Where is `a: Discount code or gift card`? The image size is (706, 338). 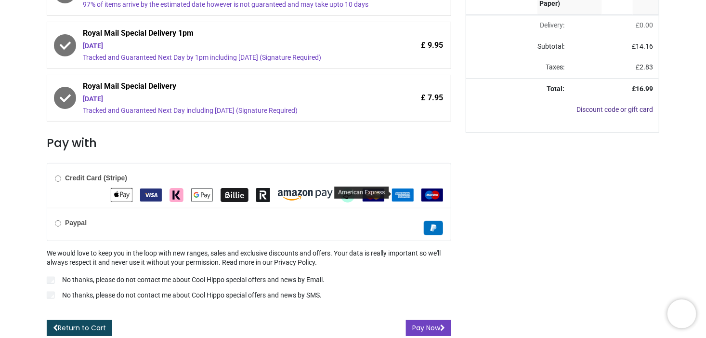 a: Discount code or gift card is located at coordinates (615, 109).